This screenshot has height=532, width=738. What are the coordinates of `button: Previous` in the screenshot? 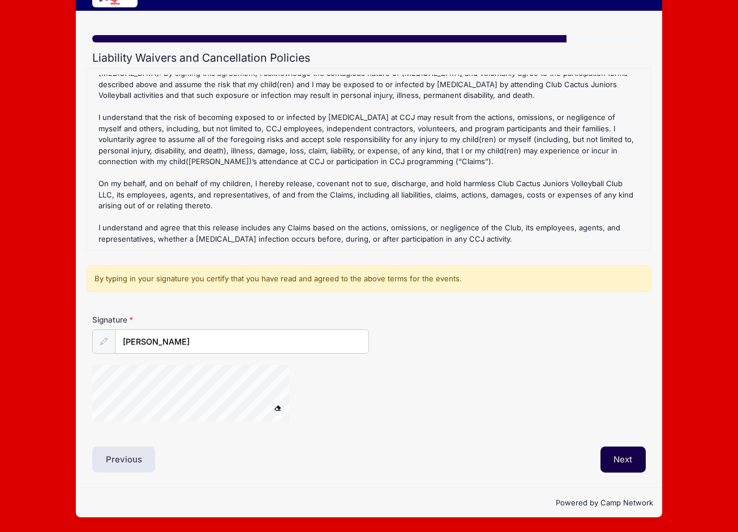 It's located at (124, 459).